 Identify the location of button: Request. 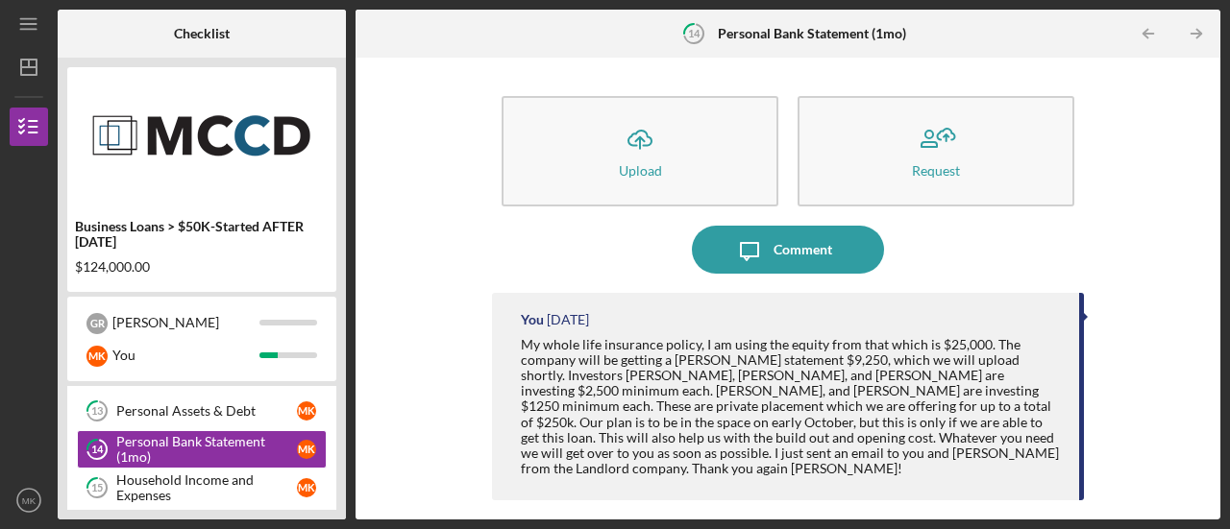
(936, 151).